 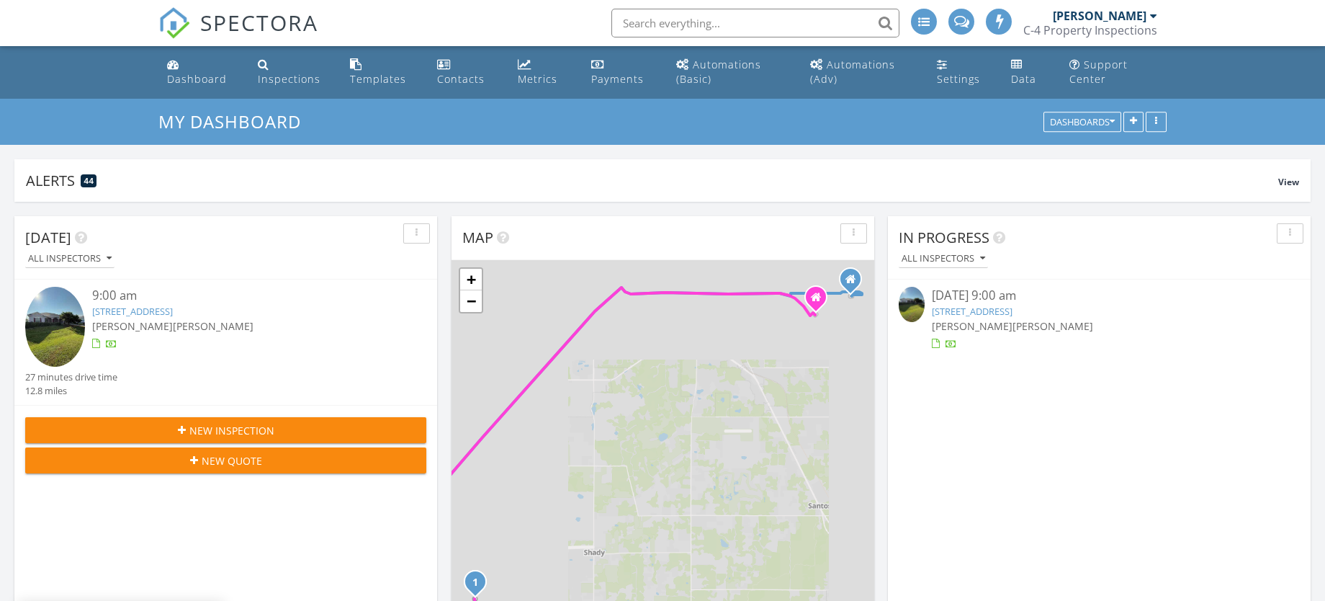 I want to click on a: Contacts, so click(x=466, y=72).